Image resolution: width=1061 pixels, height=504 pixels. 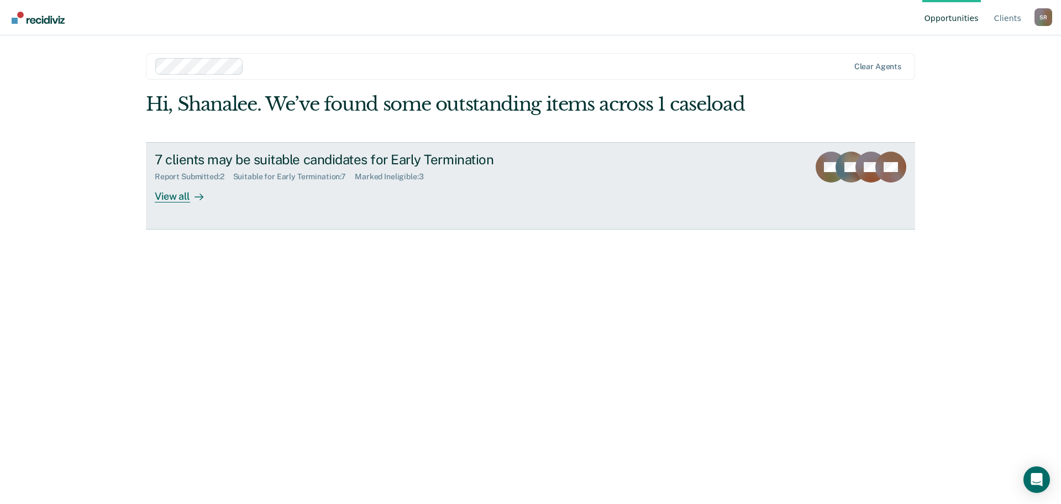 I want to click on div: 7 clients may be suitable candidates for Early Termination, so click(x=349, y=159).